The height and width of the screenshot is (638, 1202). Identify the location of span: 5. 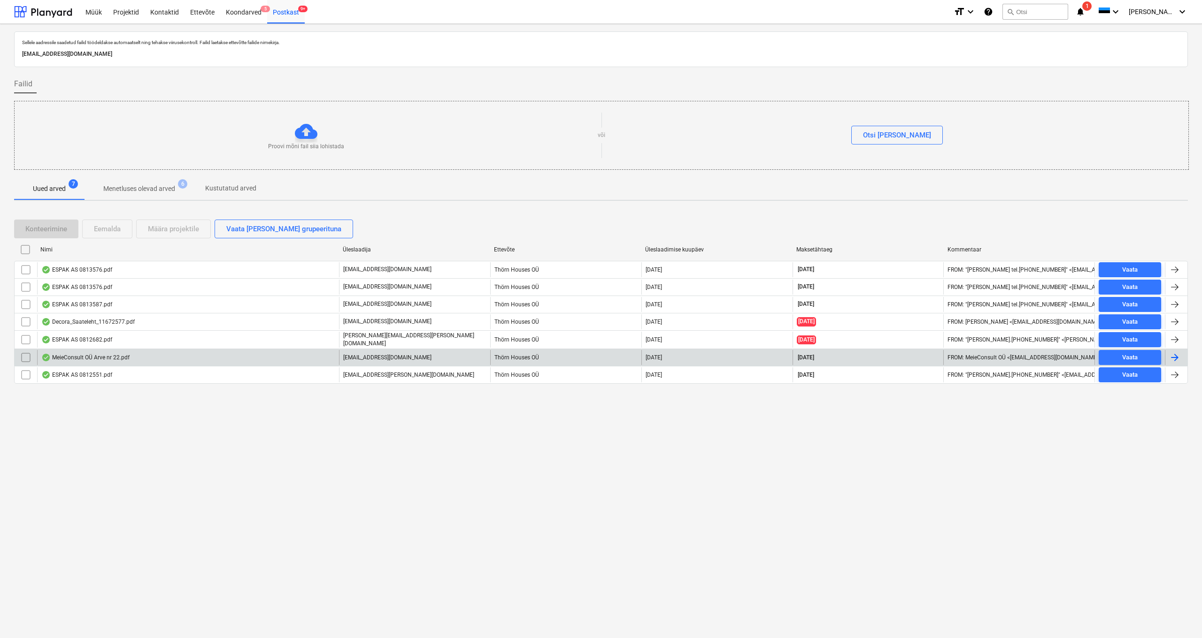
(265, 9).